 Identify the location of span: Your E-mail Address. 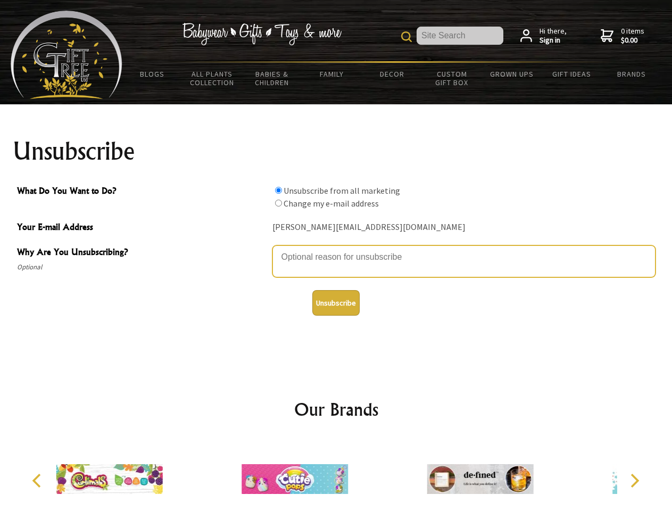
(142, 228).